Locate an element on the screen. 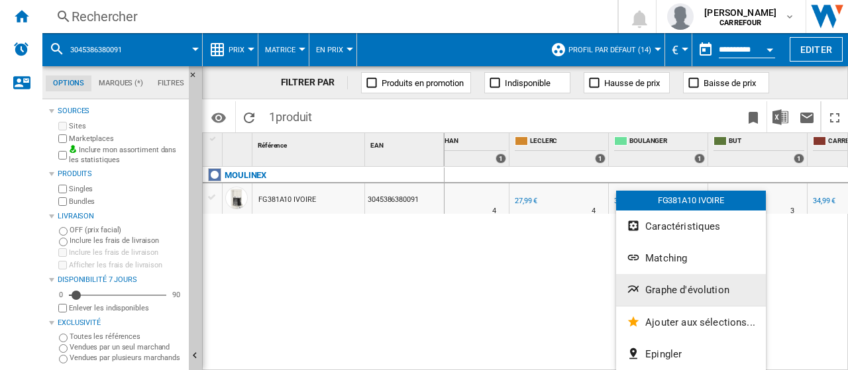 This screenshot has width=848, height=370. button: Caractéristiques is located at coordinates (691, 227).